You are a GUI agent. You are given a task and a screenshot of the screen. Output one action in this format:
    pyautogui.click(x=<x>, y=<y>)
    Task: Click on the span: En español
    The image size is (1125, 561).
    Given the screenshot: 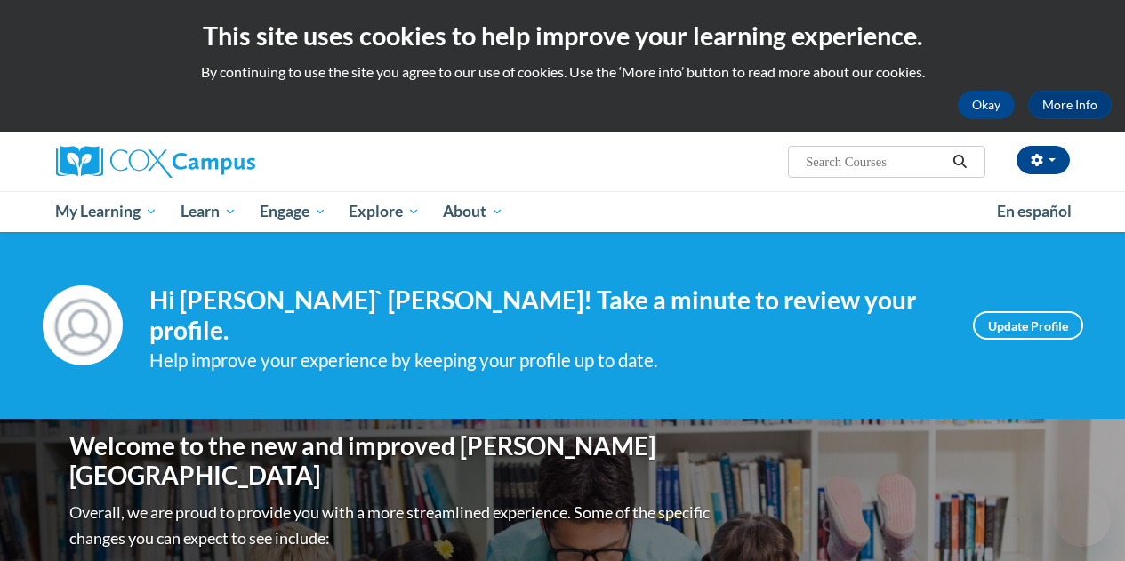 What is the action you would take?
    pyautogui.click(x=1034, y=211)
    